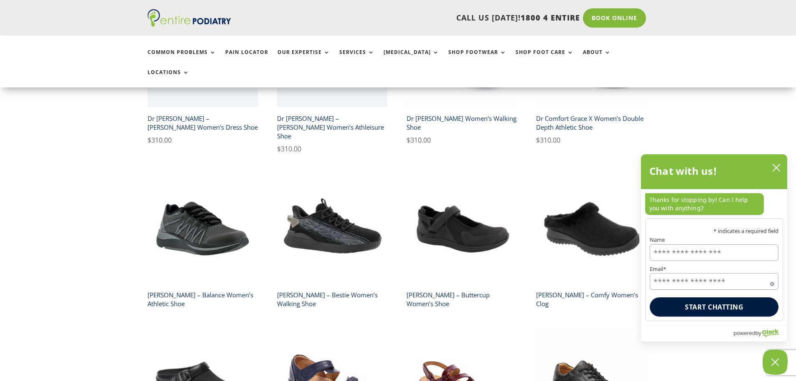  I want to click on a: Shop Footwear, so click(477, 58).